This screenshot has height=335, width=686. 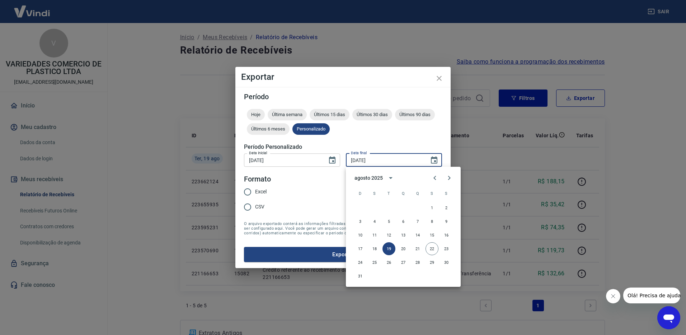 What do you see at coordinates (415, 115) in the screenshot?
I see `div: Últimos 90 dias` at bounding box center [415, 115].